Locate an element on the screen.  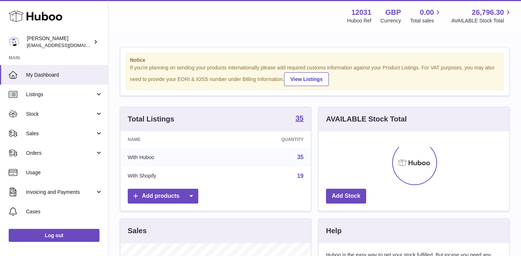
h3: Help is located at coordinates (334, 231).